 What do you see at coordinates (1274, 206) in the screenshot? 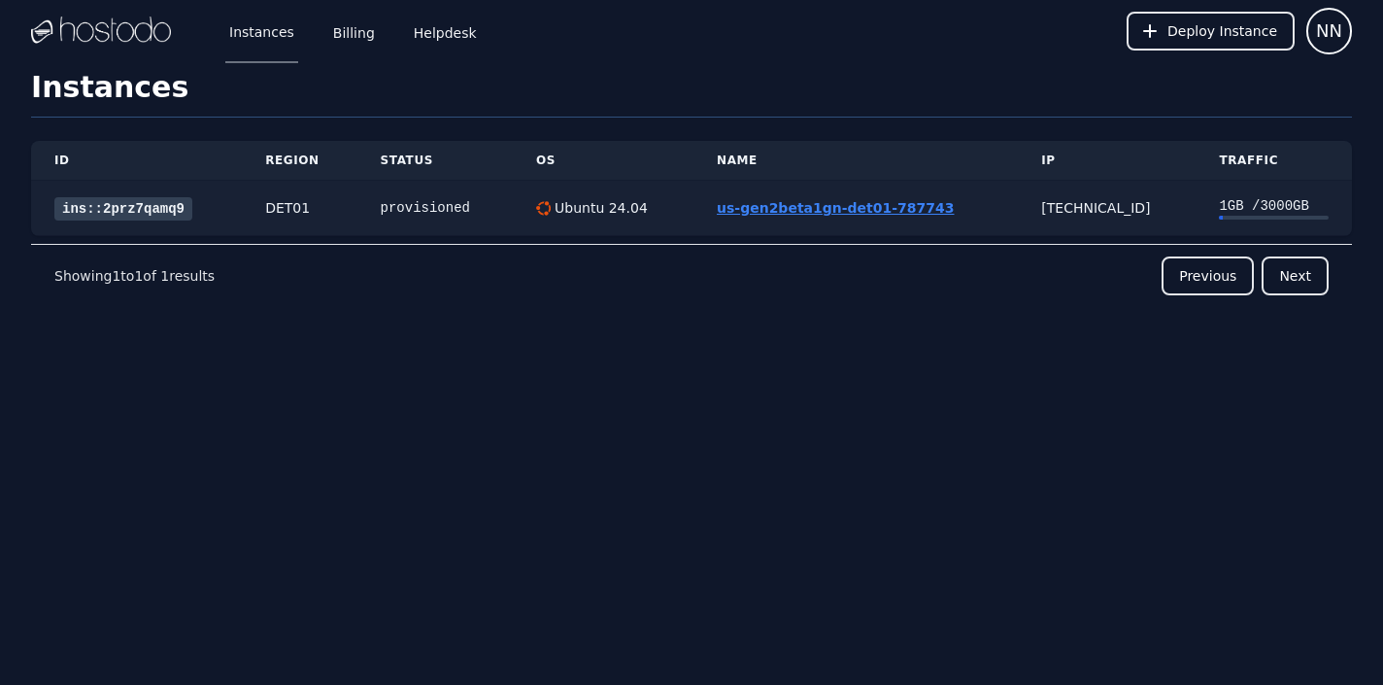
I see `div: 1 GB / 3000 GB` at bounding box center [1274, 206].